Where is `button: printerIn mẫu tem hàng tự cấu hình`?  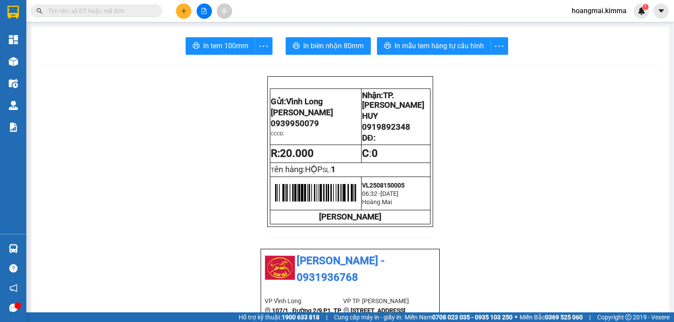 button: printerIn mẫu tem hàng tự cấu hình is located at coordinates (434, 46).